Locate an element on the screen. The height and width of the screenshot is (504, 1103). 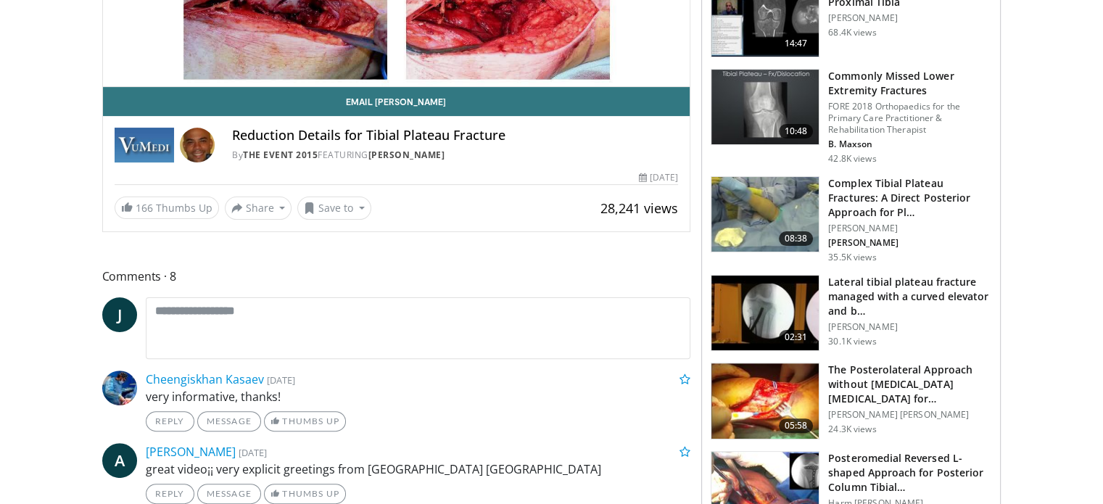
img: ssCKXnGZZaxxNNa35hMDoxOjBvO2OFFA_1.150x105_q85_crop-smart_upscale.jpg is located at coordinates (765, 313).